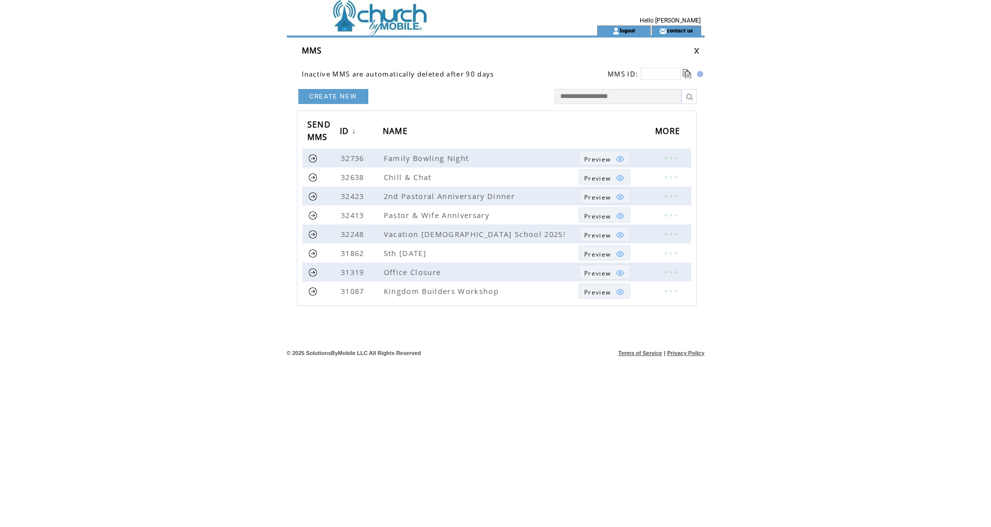  I want to click on a: Terms of Service, so click(640, 353).